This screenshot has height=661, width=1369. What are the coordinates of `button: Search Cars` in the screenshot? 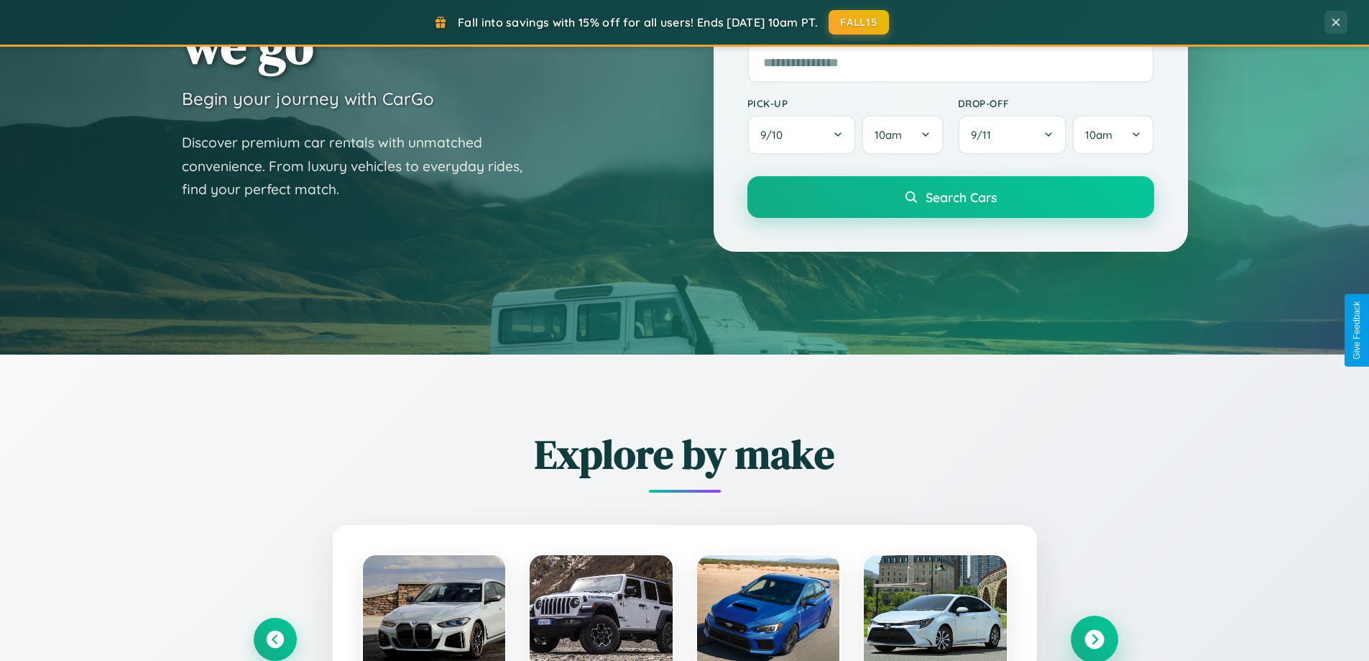 It's located at (951, 197).